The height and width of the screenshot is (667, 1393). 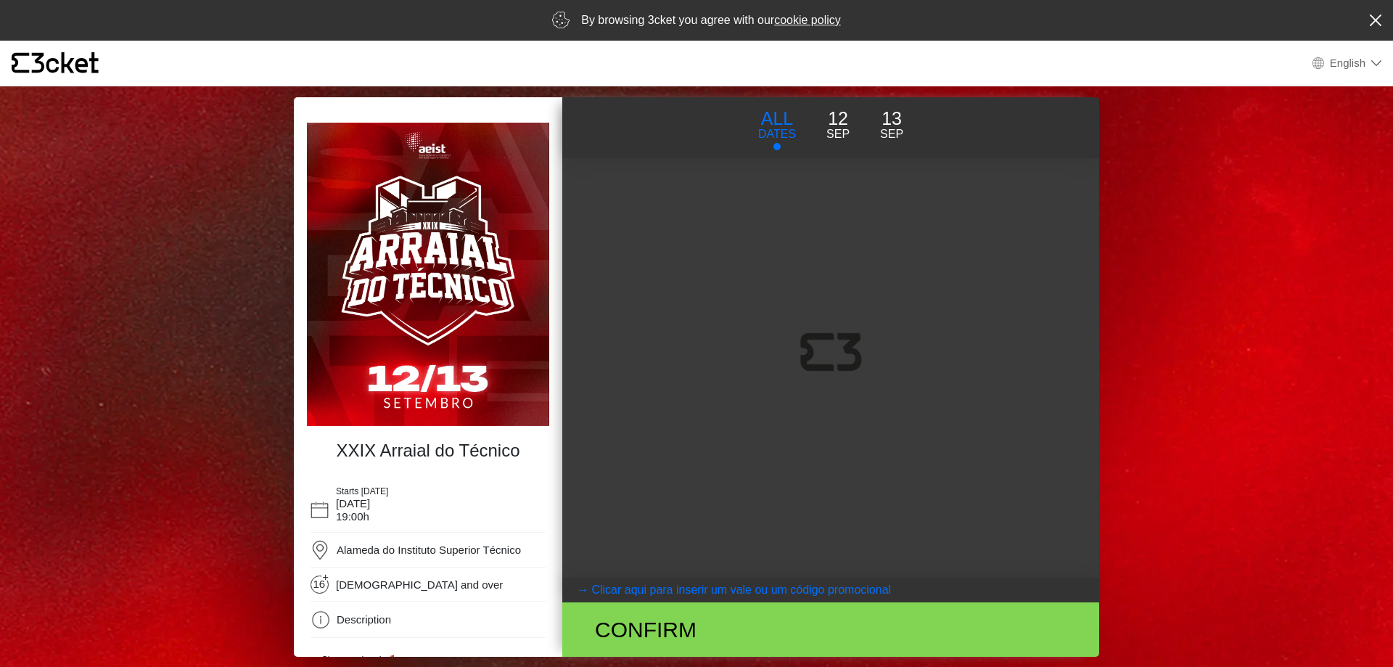 I want to click on h4: XXIX Arraial do Técnico, so click(x=428, y=450).